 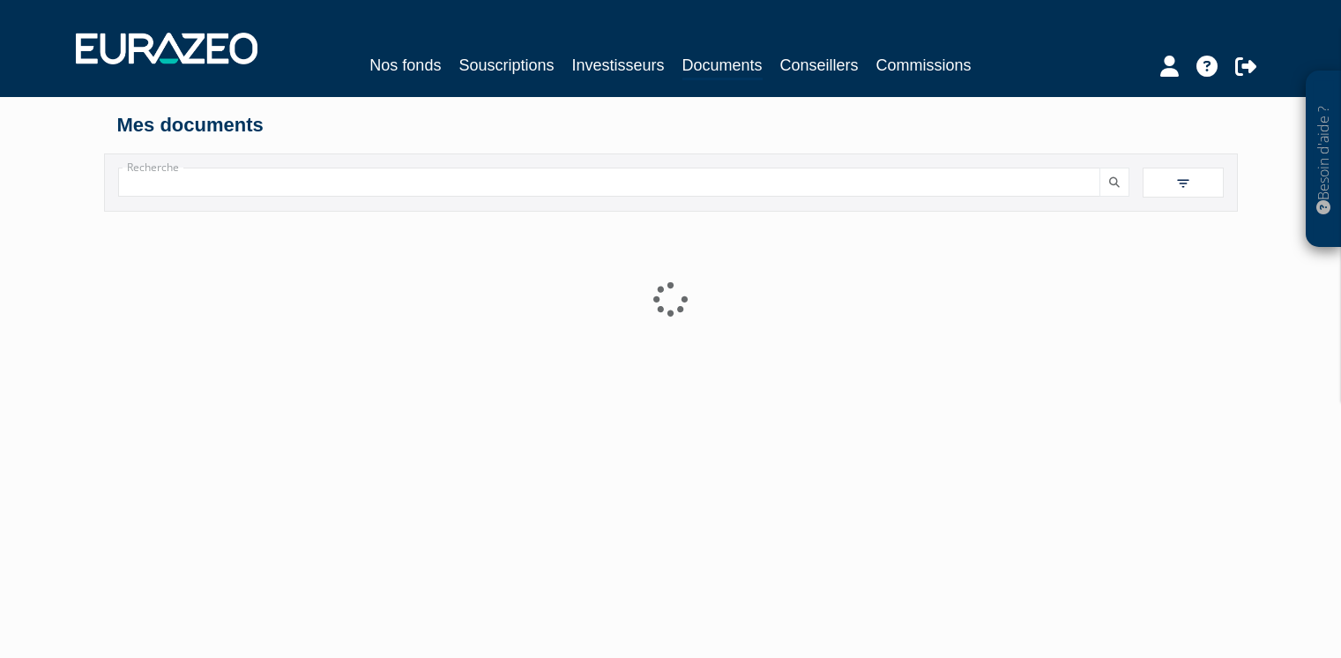 I want to click on img: filter.svg, so click(x=1184, y=183).